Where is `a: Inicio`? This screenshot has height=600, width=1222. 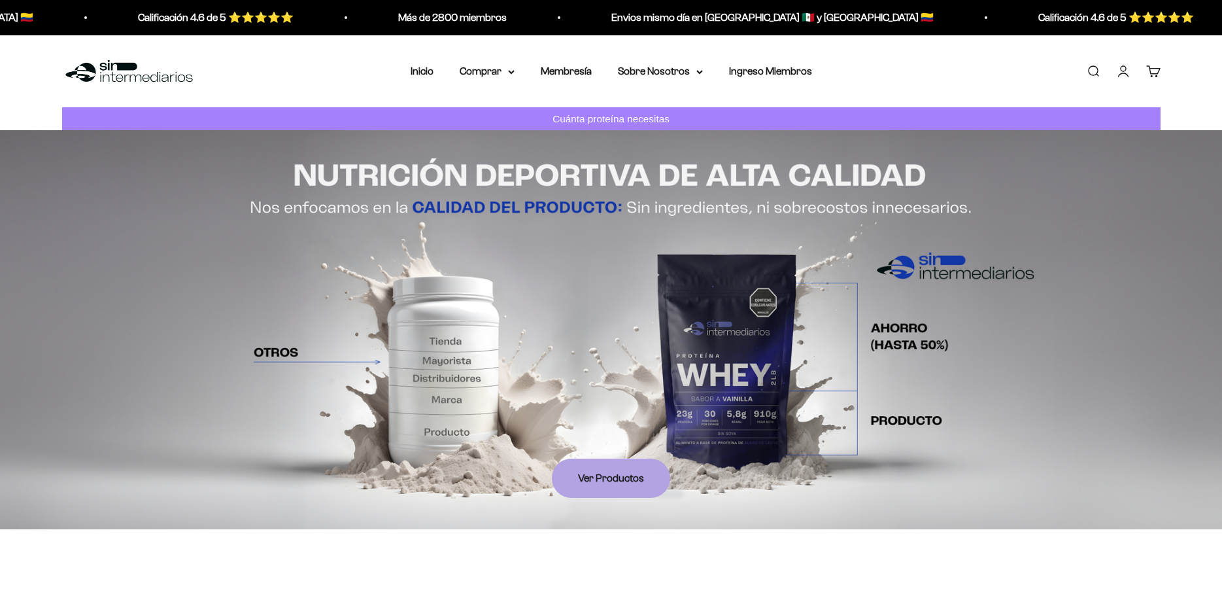
a: Inicio is located at coordinates (422, 71).